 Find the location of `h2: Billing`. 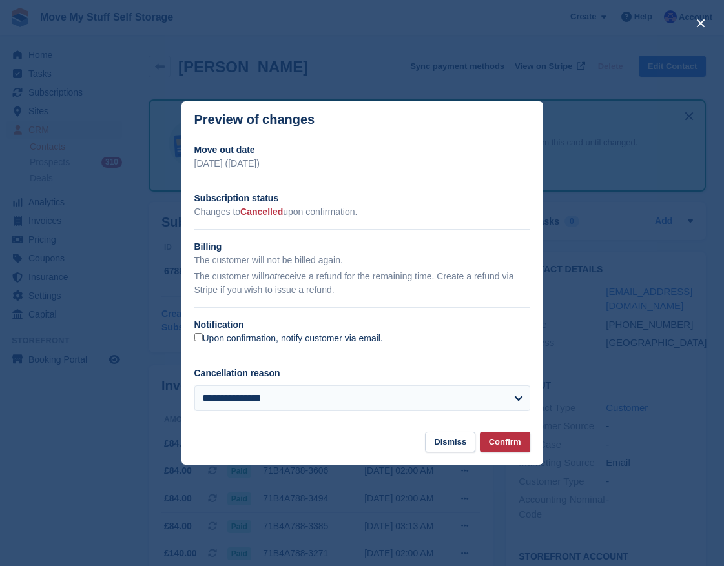

h2: Billing is located at coordinates (362, 247).